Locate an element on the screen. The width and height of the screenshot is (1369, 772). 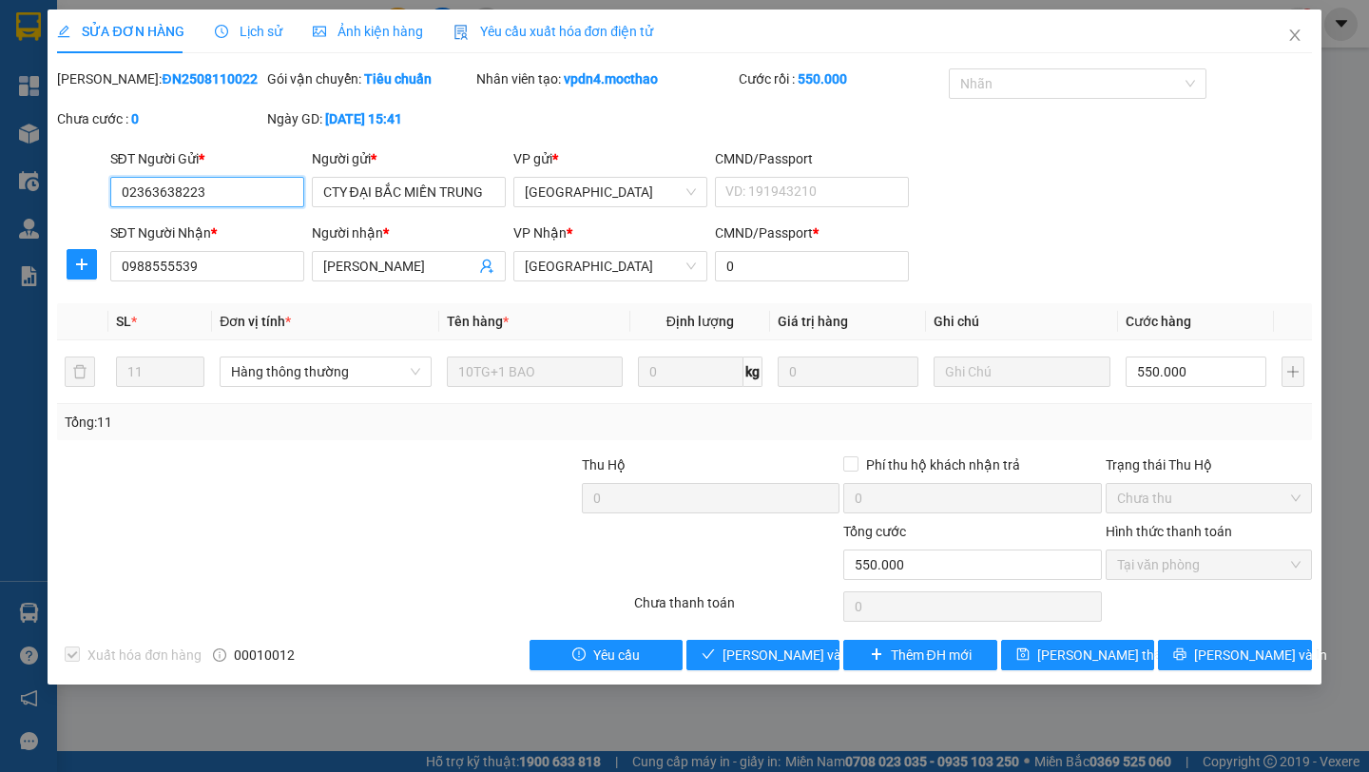
span: 00010012 is located at coordinates (264, 655).